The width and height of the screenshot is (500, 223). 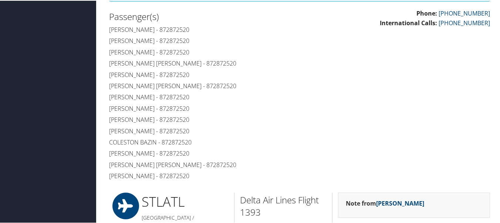 I want to click on h4: Coleston Bazin - 872872520, so click(x=202, y=141).